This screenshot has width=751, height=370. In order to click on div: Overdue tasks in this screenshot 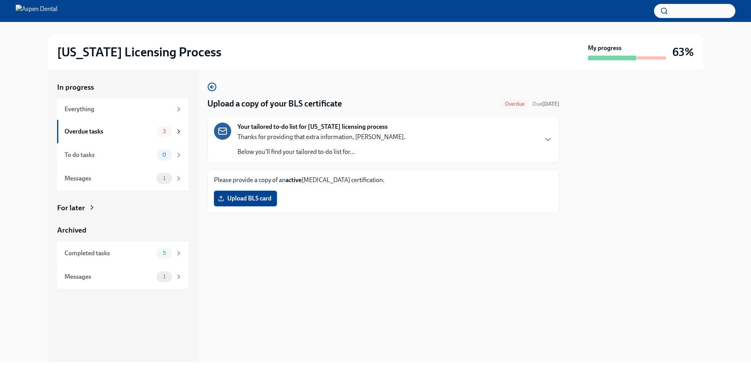, I will do `click(109, 131)`.